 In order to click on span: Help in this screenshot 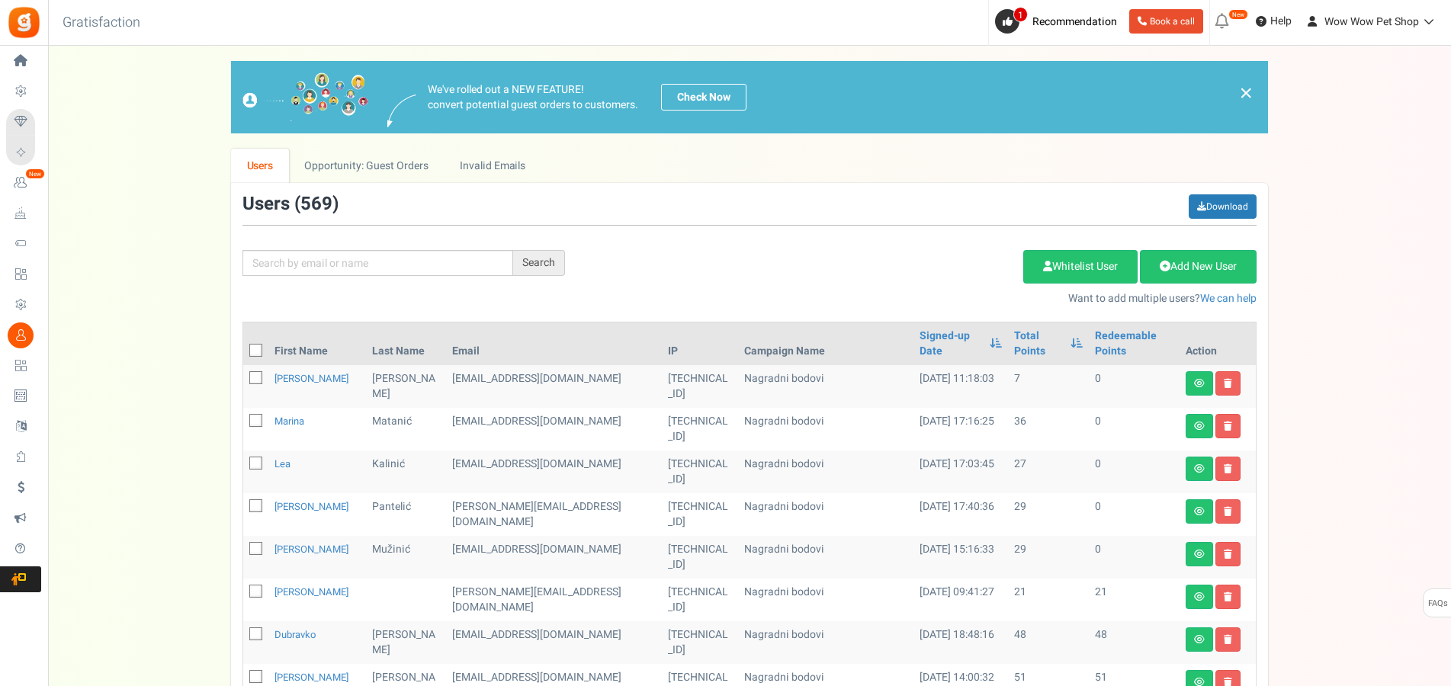, I will do `click(1279, 21)`.